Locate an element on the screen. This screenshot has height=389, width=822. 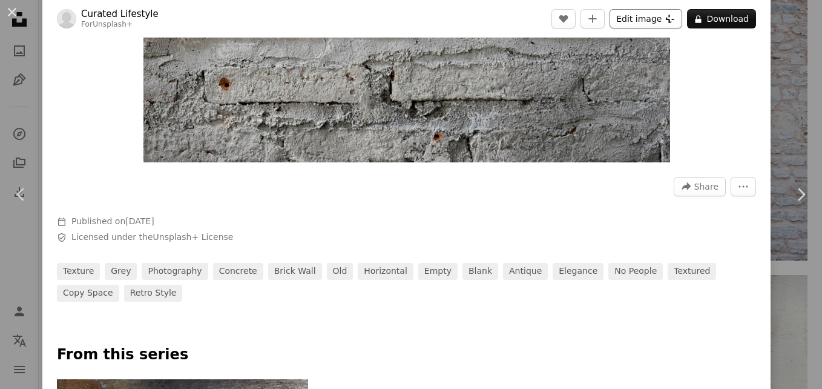
a: no people is located at coordinates (636, 271).